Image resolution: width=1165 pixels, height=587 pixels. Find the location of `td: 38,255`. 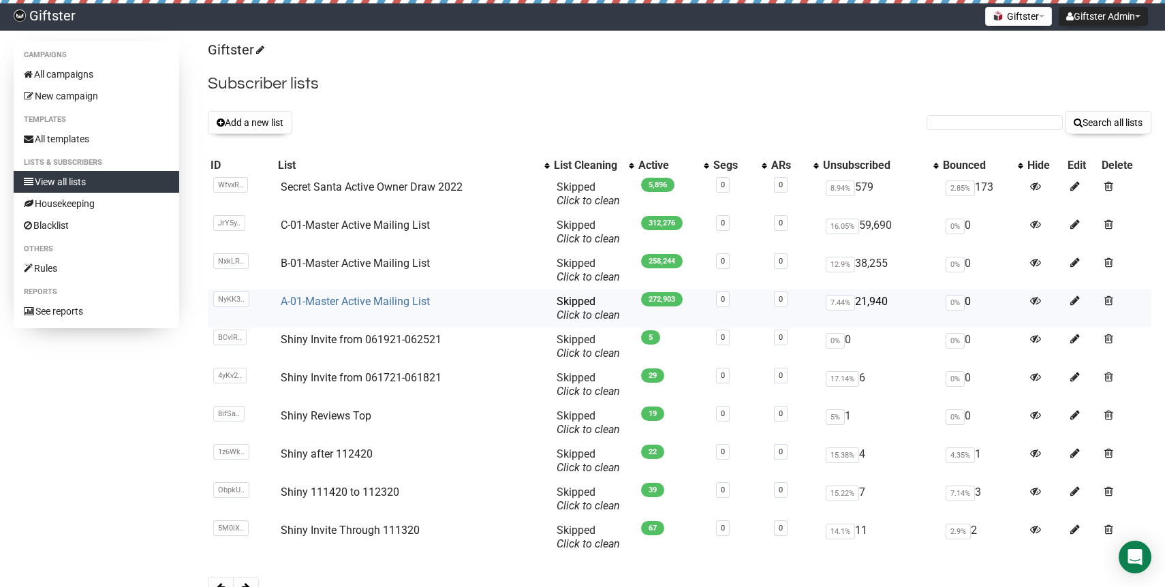

td: 38,255 is located at coordinates (880, 270).